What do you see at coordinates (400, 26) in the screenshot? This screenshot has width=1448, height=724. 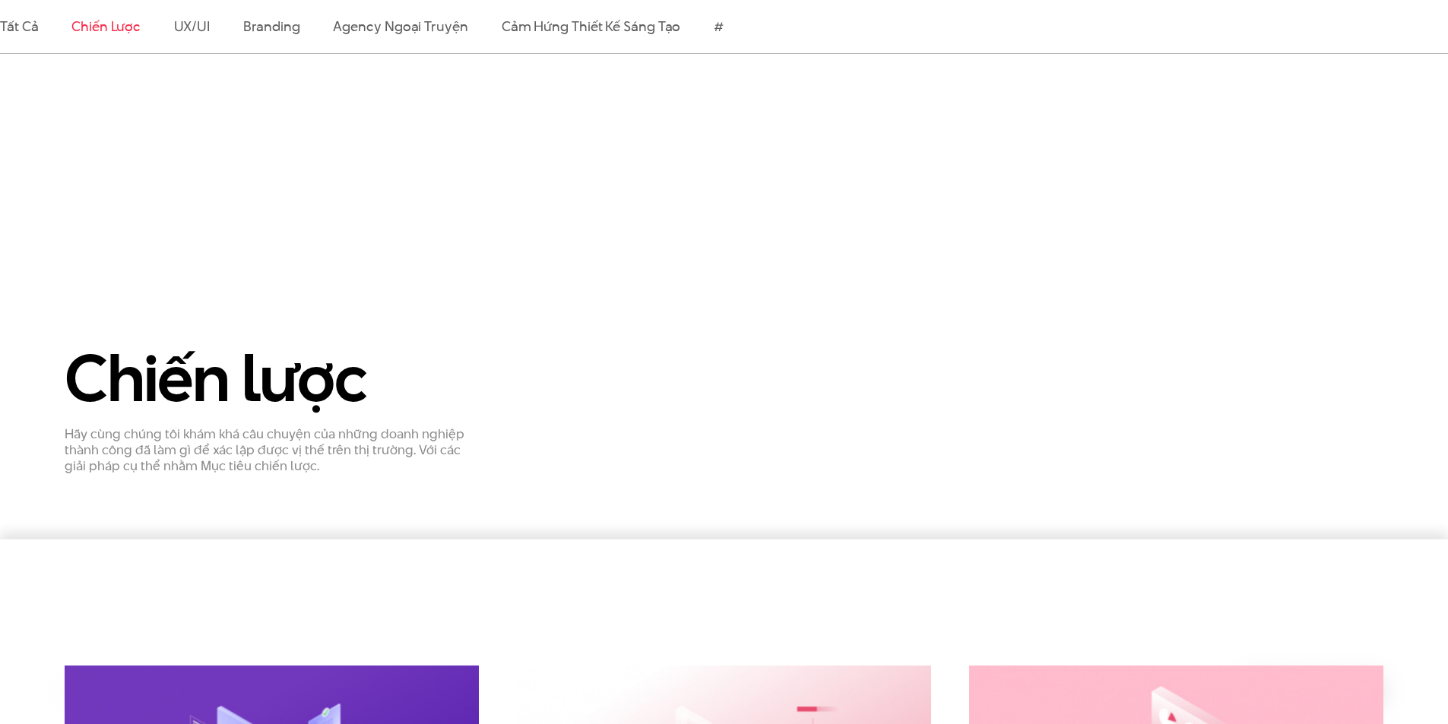 I see `a: Agency ngoại truyện` at bounding box center [400, 26].